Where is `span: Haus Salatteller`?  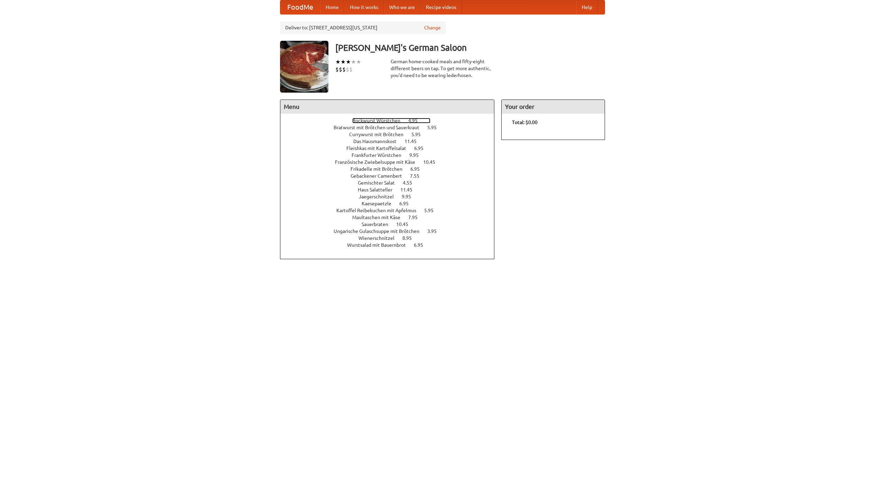 span: Haus Salatteller is located at coordinates (379, 190).